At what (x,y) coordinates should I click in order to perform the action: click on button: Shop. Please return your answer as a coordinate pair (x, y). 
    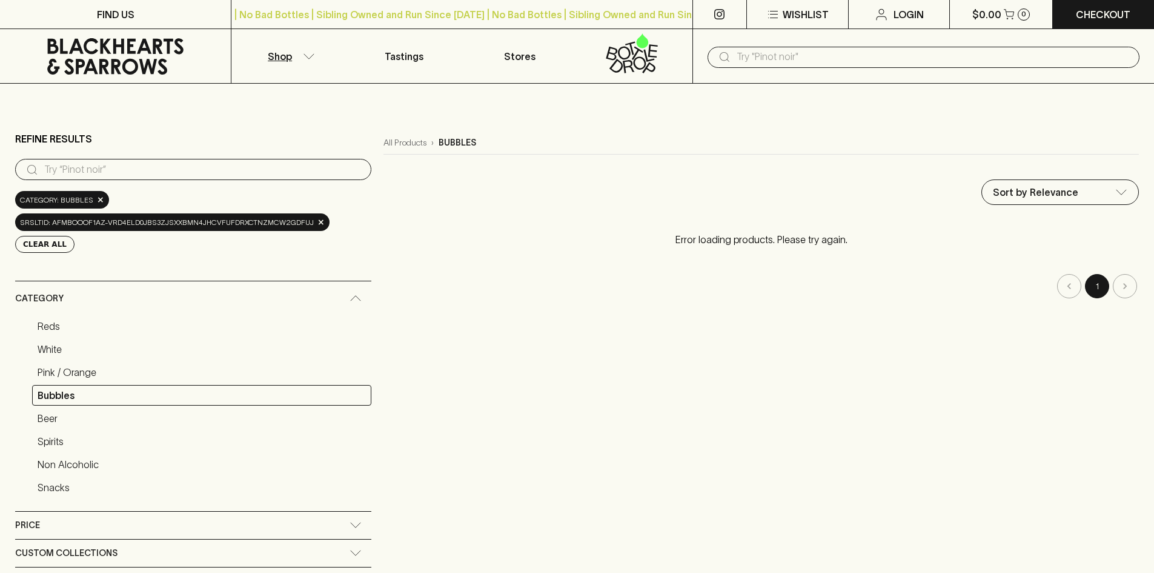
    Looking at the image, I should click on (289, 56).